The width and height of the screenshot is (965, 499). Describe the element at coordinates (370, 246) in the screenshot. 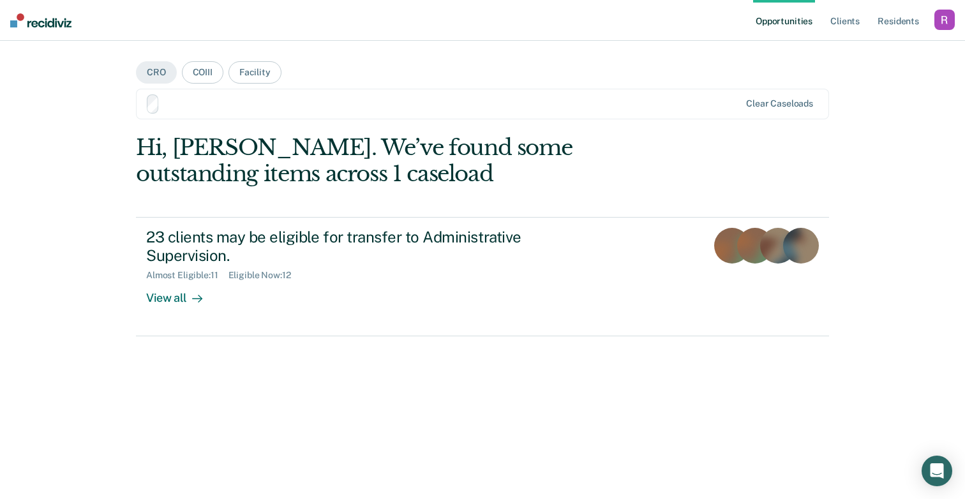

I see `div: 23 clients may be eligible for transfer to Administrative Supervision.` at that location.